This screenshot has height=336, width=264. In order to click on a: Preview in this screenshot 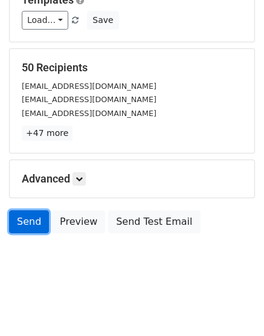, I will do `click(78, 222)`.